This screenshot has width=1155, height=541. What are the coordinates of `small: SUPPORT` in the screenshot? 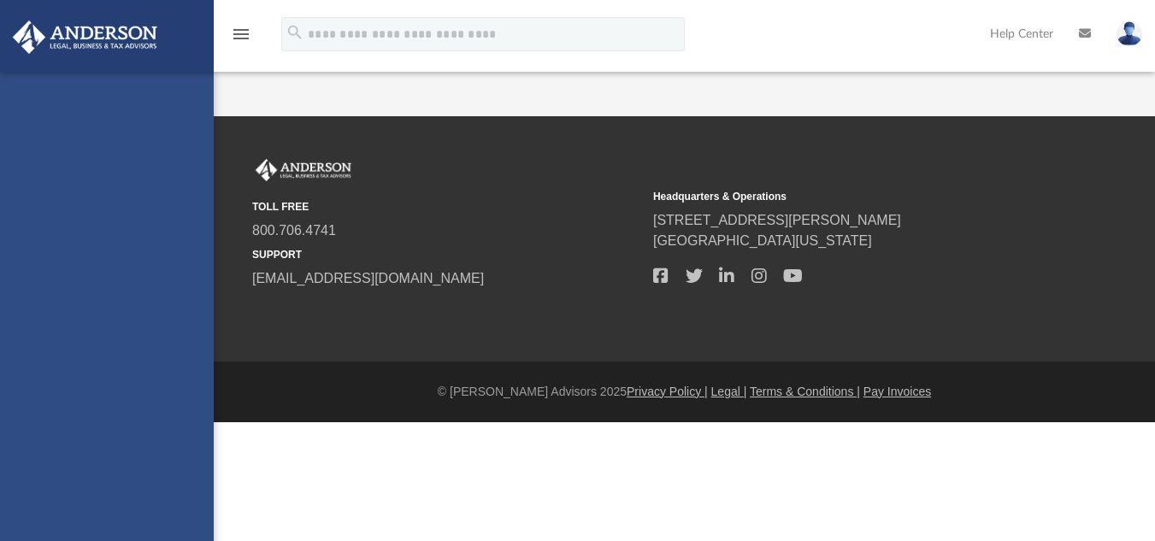 It's located at (446, 255).